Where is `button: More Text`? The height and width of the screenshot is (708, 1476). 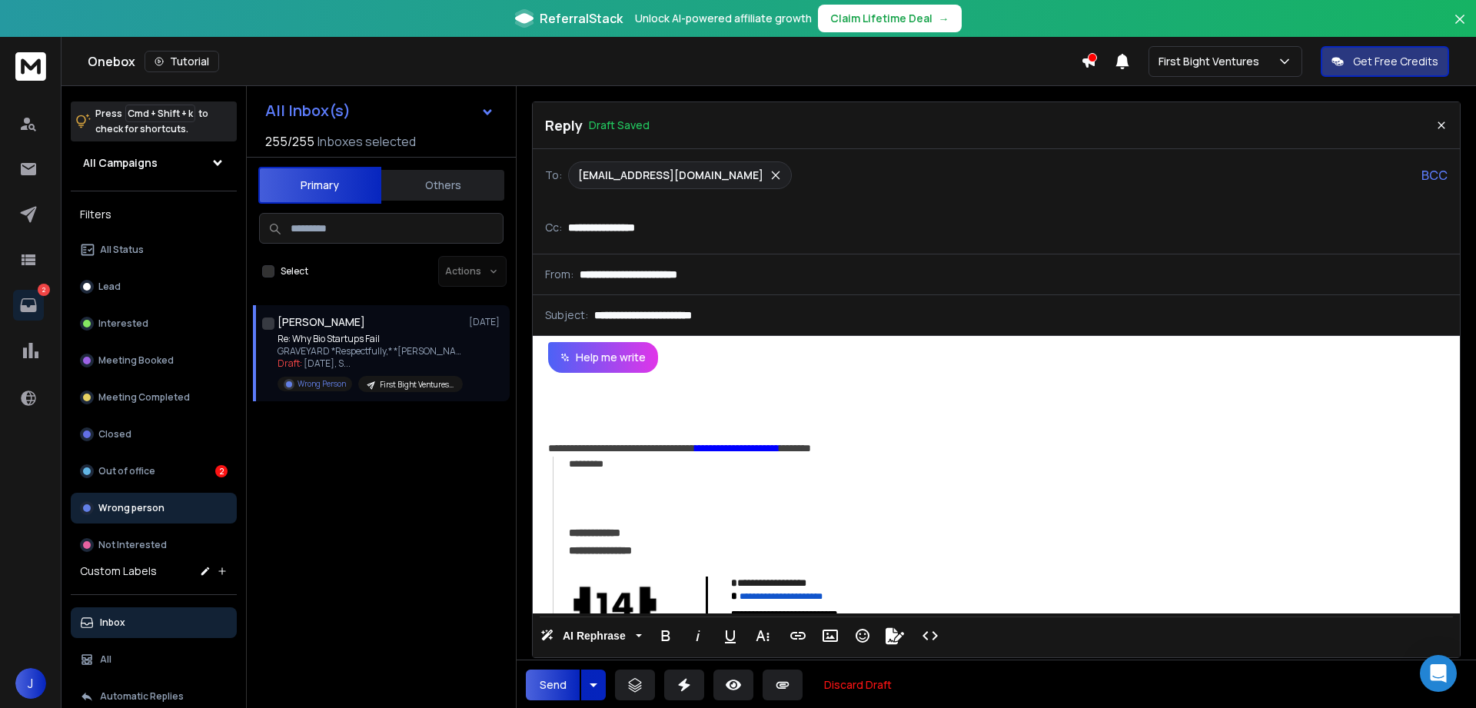
button: More Text is located at coordinates (763, 636).